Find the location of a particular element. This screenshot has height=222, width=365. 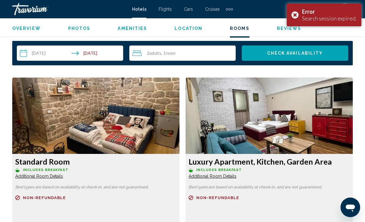

span: Amenities is located at coordinates (132, 28).